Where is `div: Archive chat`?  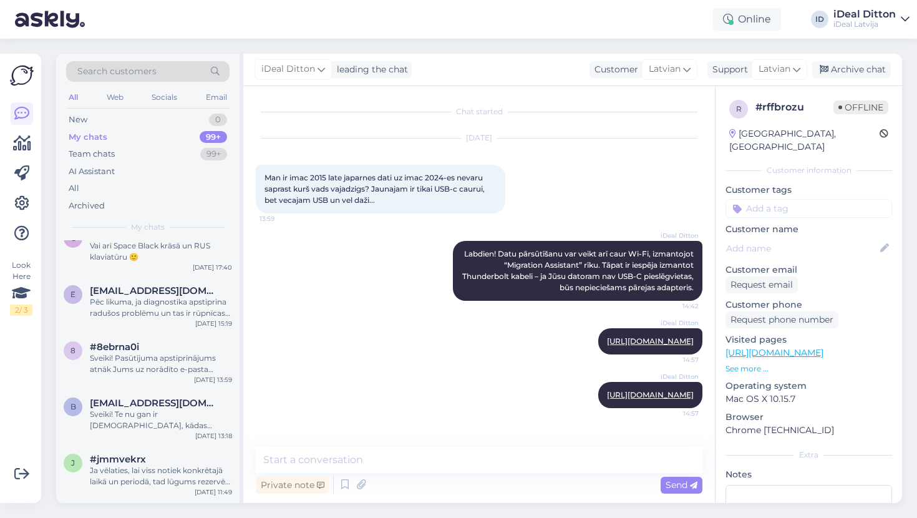 div: Archive chat is located at coordinates (852, 69).